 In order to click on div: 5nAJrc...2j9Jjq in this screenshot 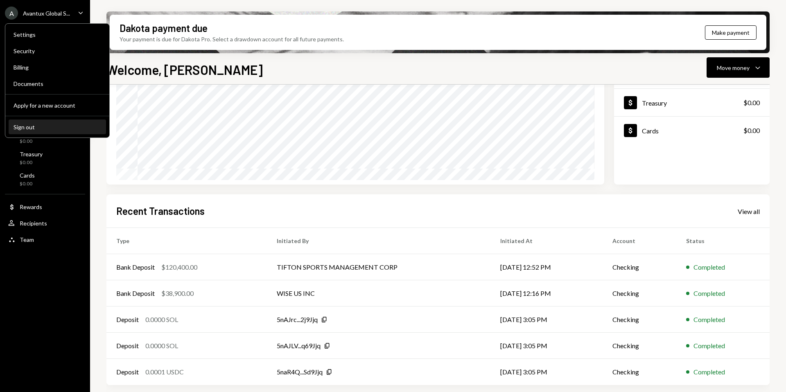, I will do `click(297, 320)`.